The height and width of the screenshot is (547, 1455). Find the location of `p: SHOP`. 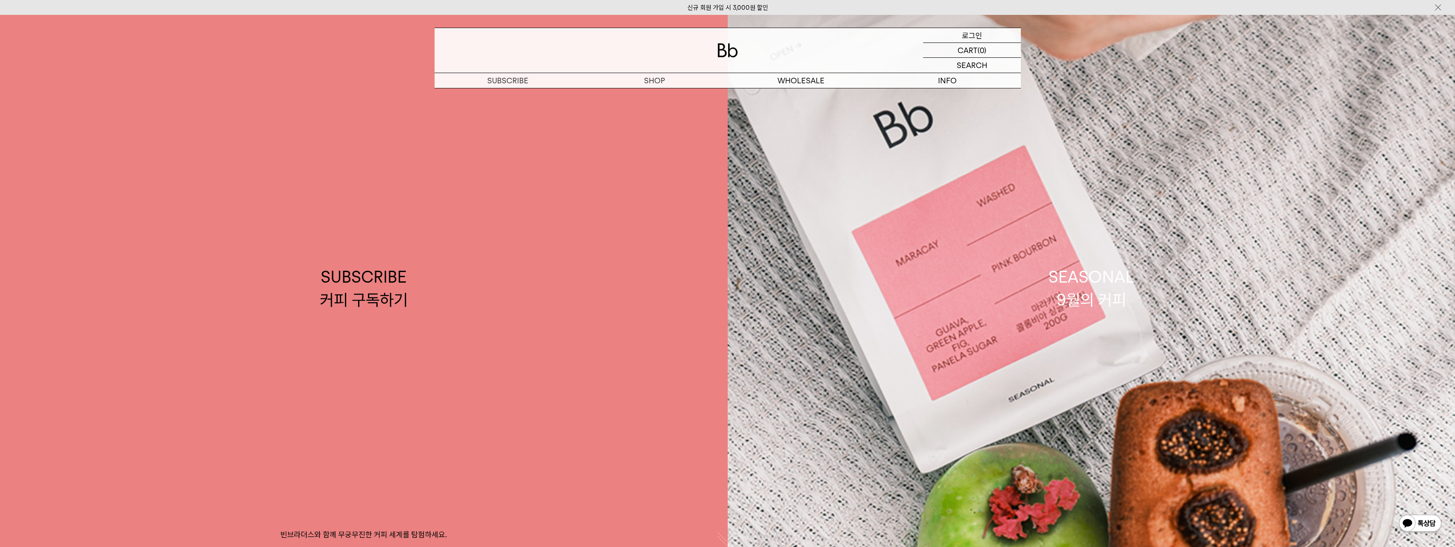

p: SHOP is located at coordinates (654, 80).